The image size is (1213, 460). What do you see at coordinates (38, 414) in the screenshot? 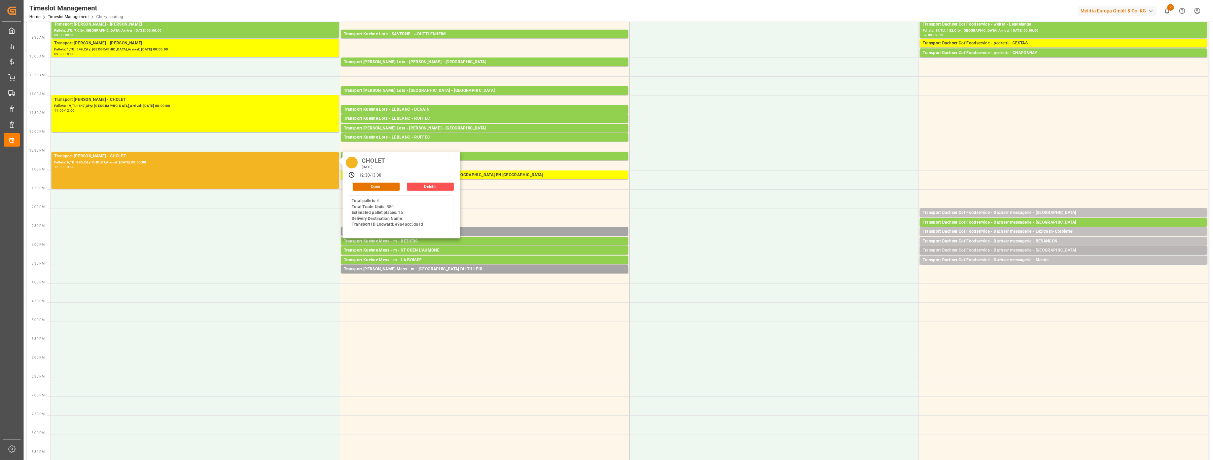
I see `span: 7:30 PM` at bounding box center [38, 414].